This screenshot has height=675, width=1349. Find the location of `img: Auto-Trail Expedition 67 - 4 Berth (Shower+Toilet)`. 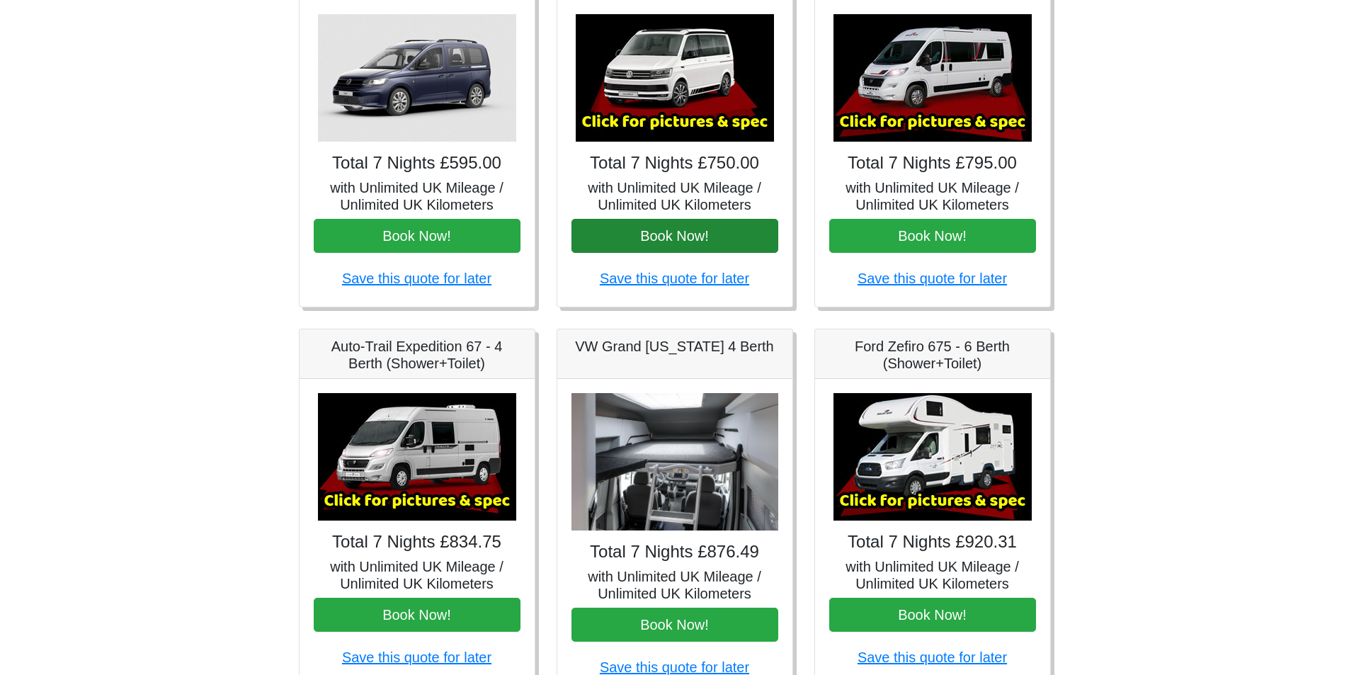

img: Auto-Trail Expedition 67 - 4 Berth (Shower+Toilet) is located at coordinates (417, 457).